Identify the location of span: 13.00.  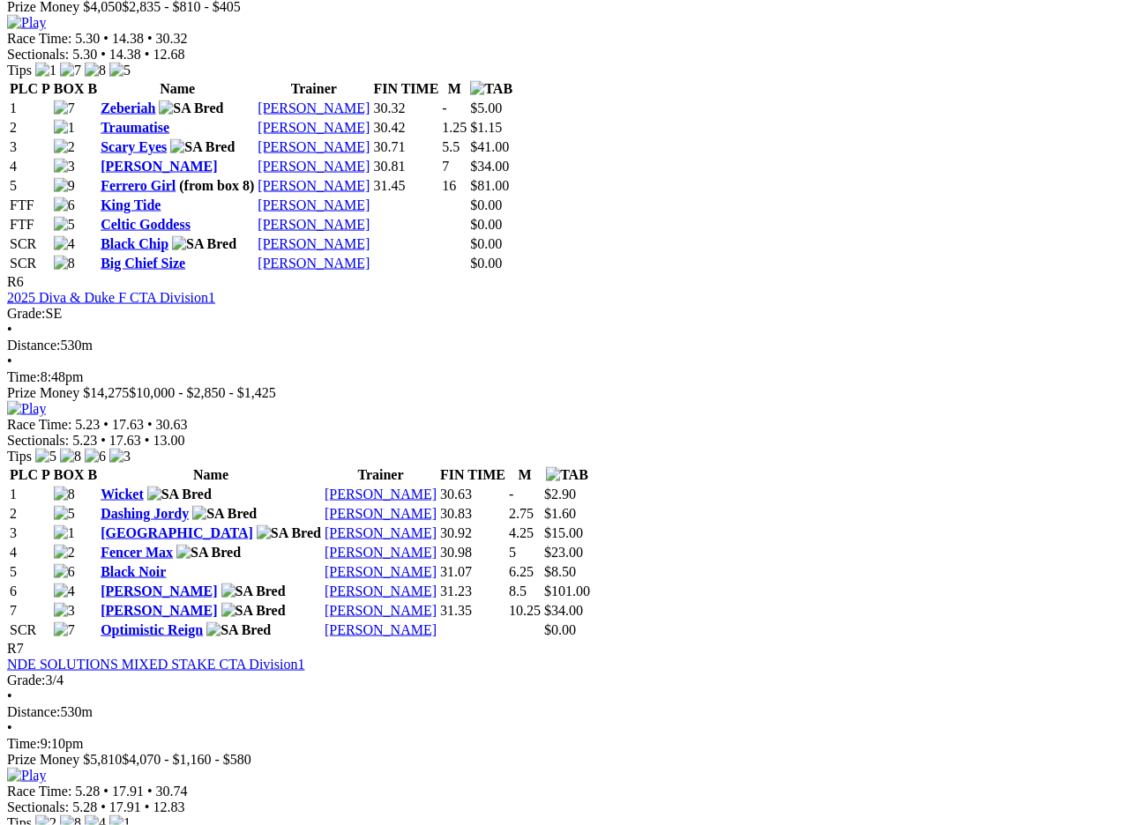
(168, 440).